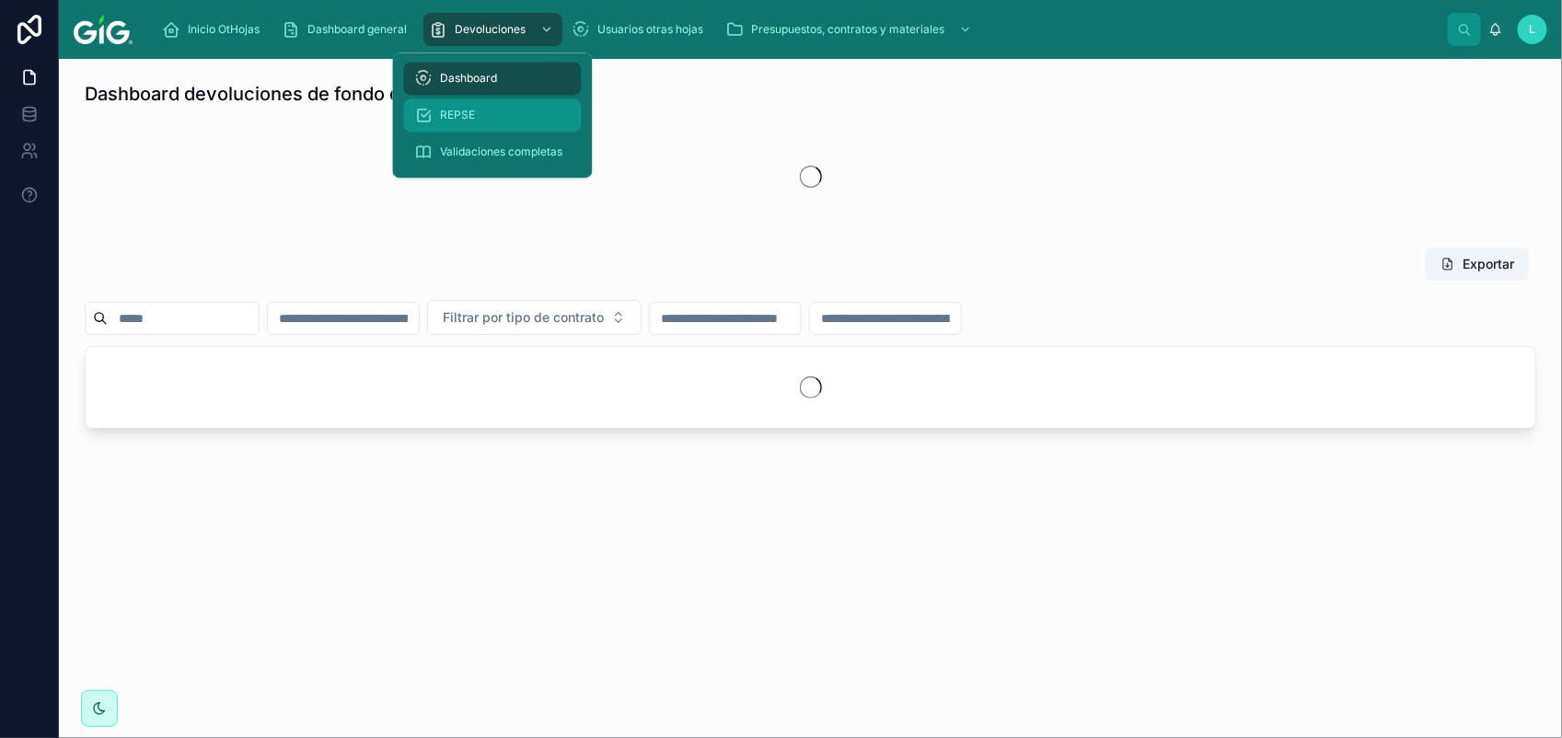 This screenshot has width=1562, height=738. Describe the element at coordinates (797, 29) in the screenshot. I see `div: scrollable content` at that location.